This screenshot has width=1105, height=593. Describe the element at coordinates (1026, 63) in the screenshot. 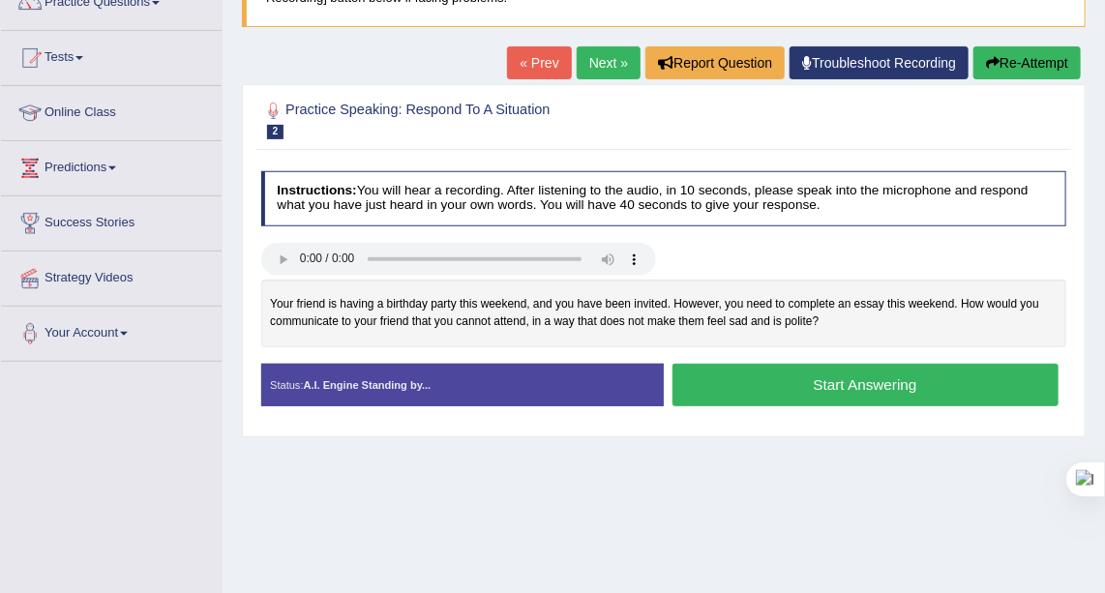

I see `button: Re-Attempt` at that location.